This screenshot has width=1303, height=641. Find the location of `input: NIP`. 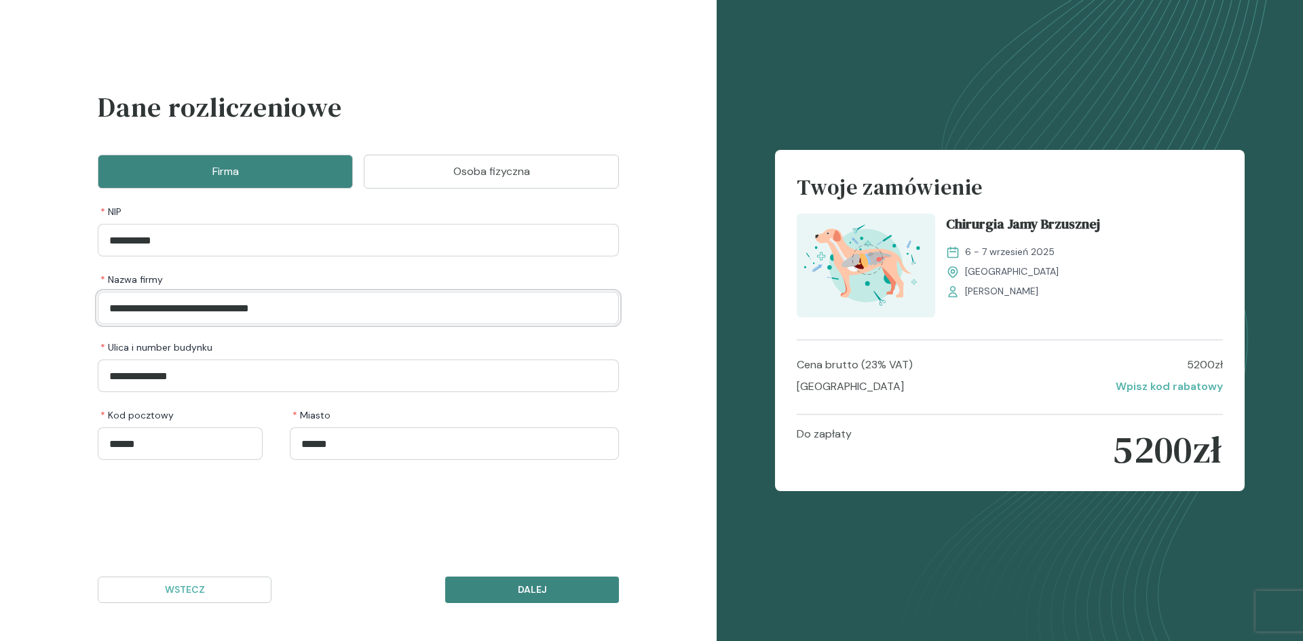

input: NIP is located at coordinates (358, 240).